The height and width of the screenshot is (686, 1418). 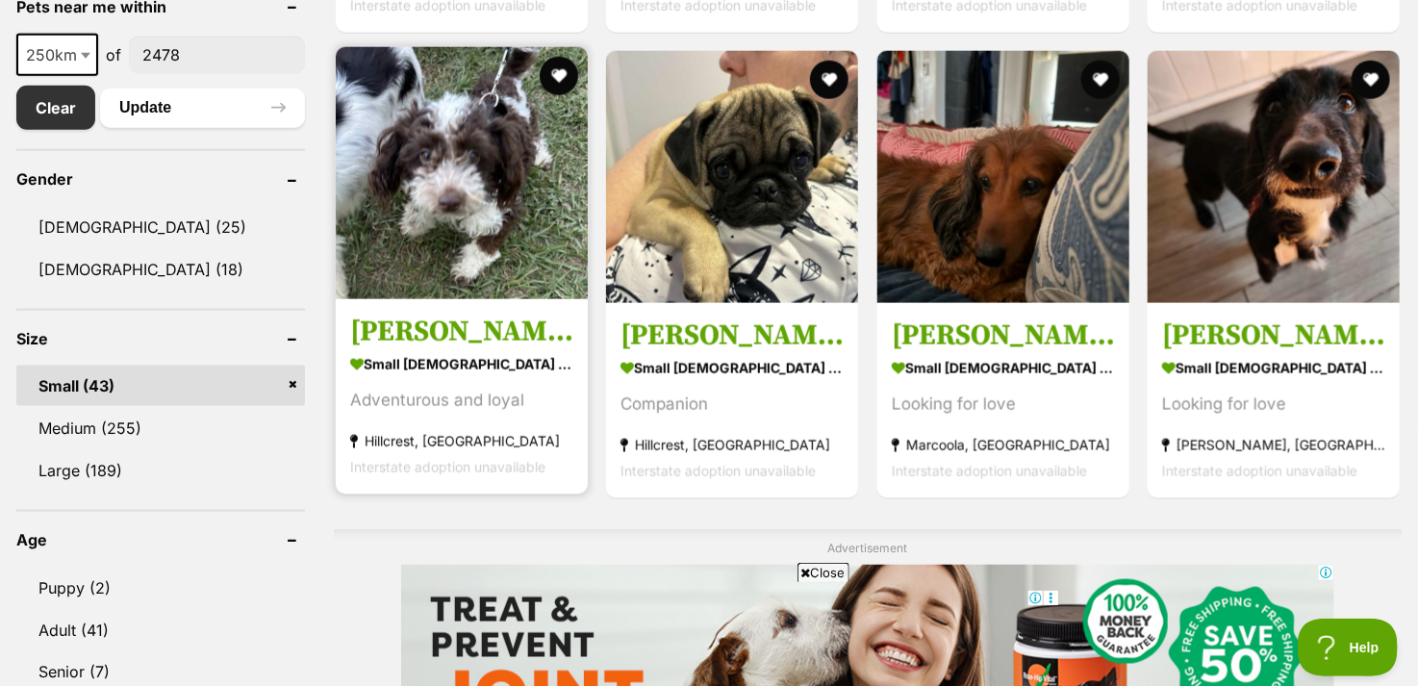 What do you see at coordinates (161, 470) in the screenshot?
I see `a: Large (189)` at bounding box center [161, 470].